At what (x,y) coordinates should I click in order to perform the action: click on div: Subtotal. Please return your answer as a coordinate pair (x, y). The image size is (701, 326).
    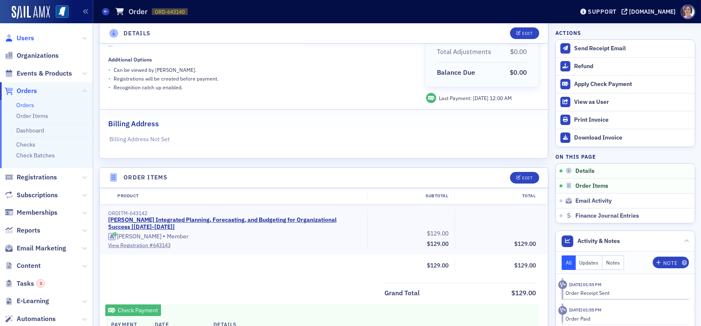
    Looking at the image, I should click on (411, 196).